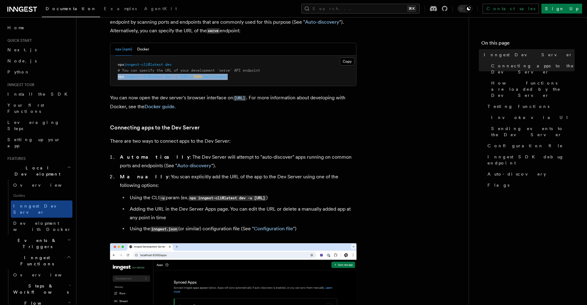 This screenshot has height=305, width=587. I want to click on a: Configuration file, so click(529, 146).